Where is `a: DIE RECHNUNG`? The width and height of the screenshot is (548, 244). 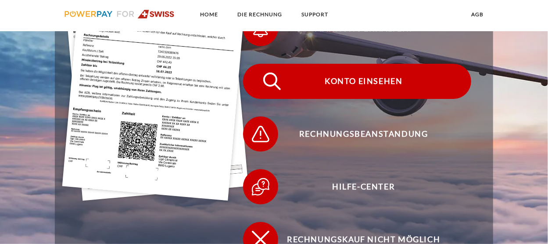
a: DIE RECHNUNG is located at coordinates (260, 14).